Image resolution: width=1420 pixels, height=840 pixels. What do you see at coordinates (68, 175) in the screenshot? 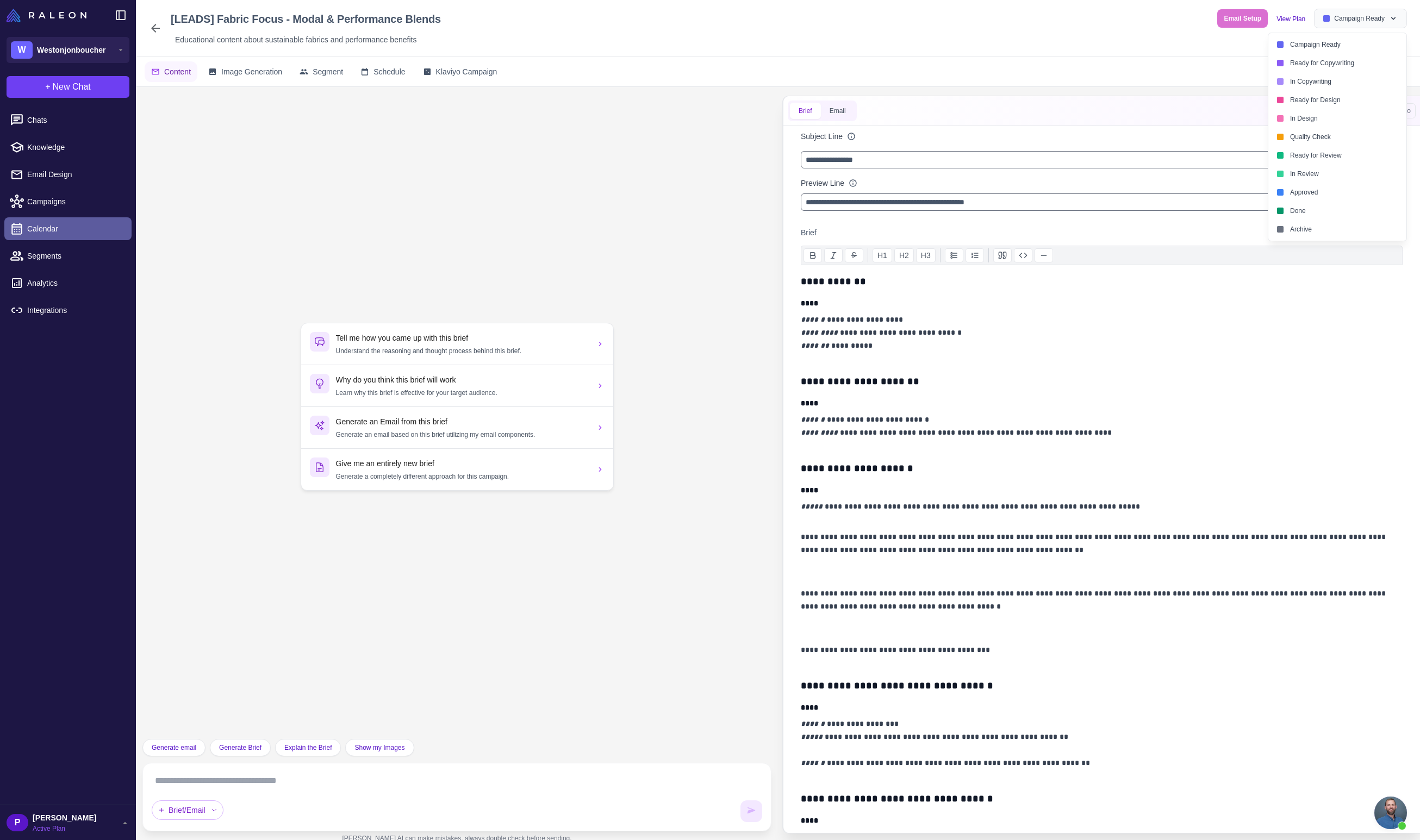
I see `a: Email Design` at bounding box center [68, 175].